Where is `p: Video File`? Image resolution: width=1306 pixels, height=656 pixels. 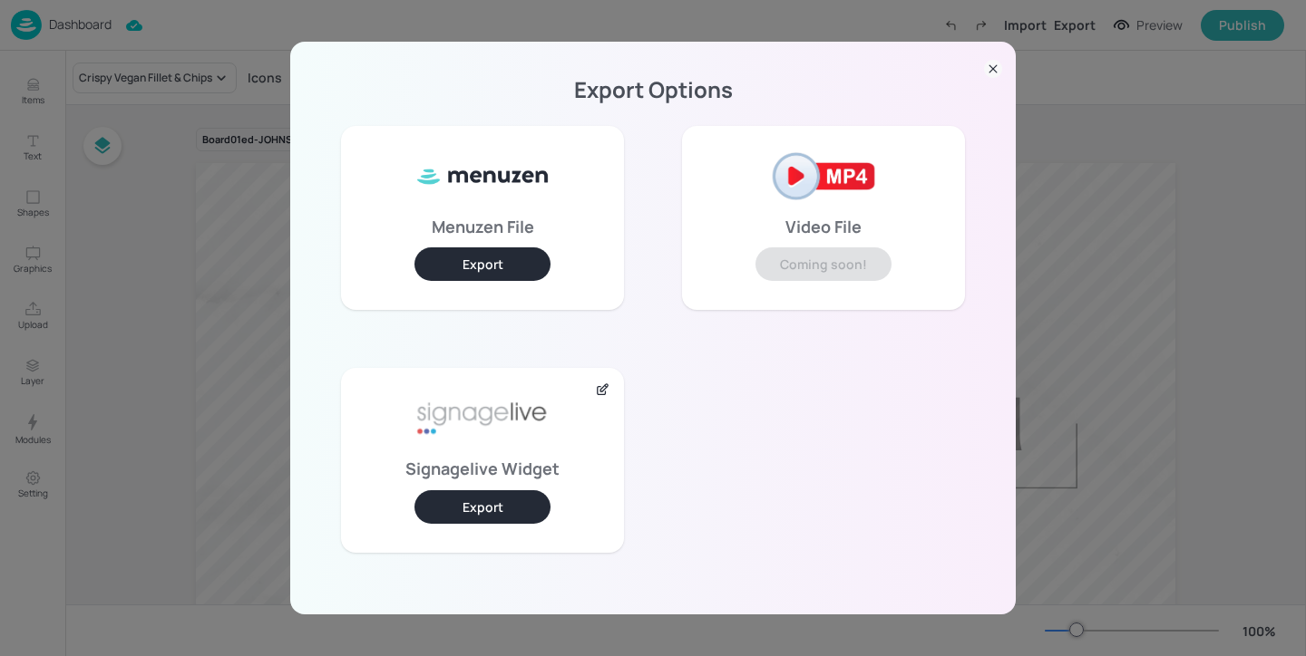 p: Video File is located at coordinates (823, 227).